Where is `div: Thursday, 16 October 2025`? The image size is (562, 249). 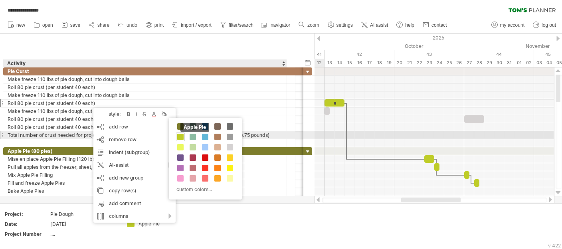 div: Thursday, 16 October 2025 is located at coordinates (359, 63).